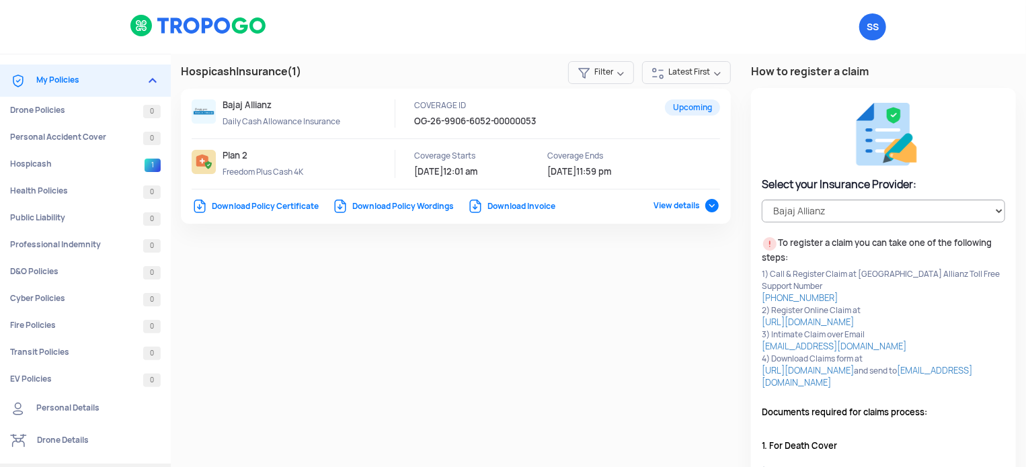 Image resolution: width=1026 pixels, height=467 pixels. I want to click on p: Plan 2, so click(283, 156).